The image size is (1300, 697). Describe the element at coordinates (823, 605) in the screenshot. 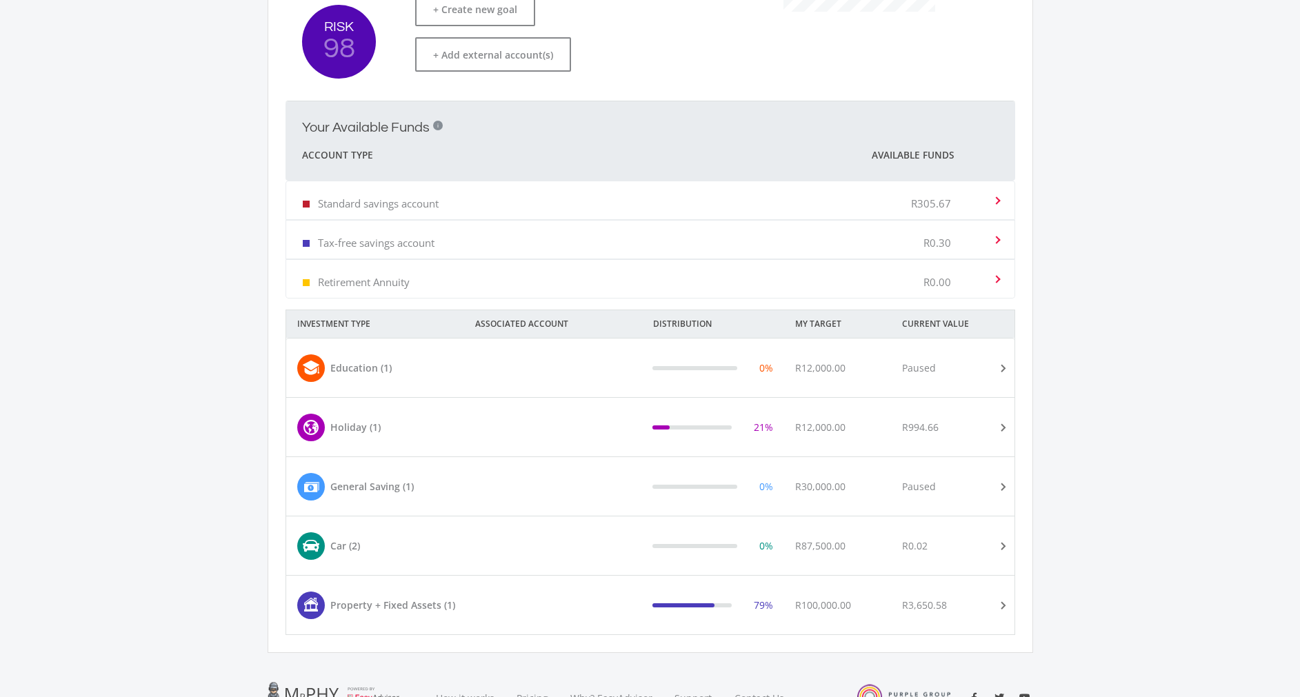

I see `span: R100,000.00` at that location.